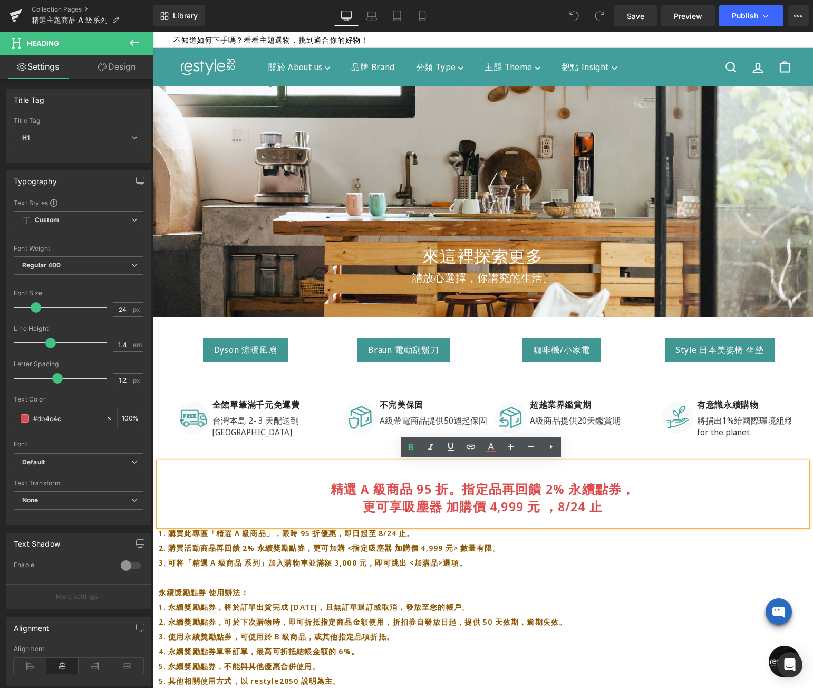  Describe the element at coordinates (79, 329) in the screenshot. I see `div: Line Height` at that location.